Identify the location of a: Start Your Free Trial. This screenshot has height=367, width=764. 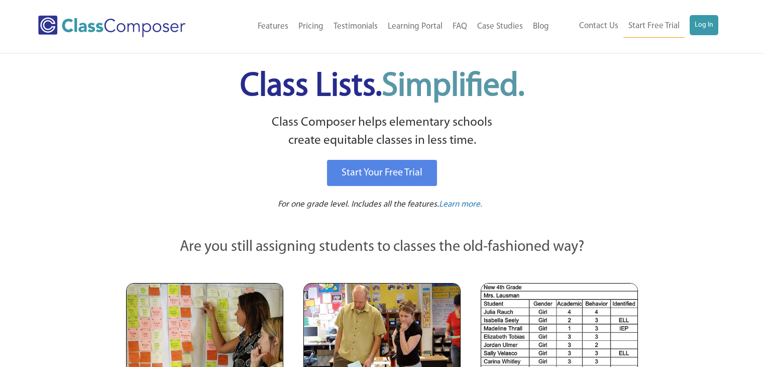
(382, 173).